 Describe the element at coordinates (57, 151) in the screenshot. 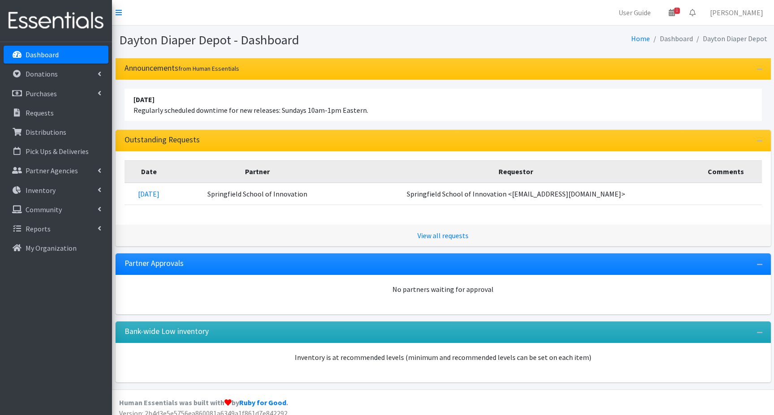

I see `p: Pick Ups & Deliveries` at that location.